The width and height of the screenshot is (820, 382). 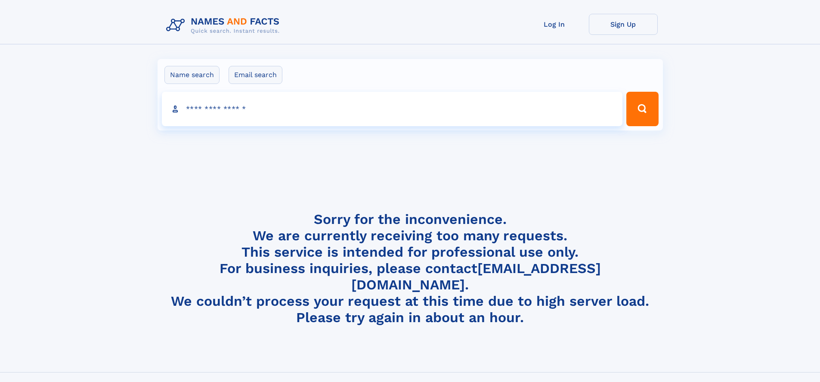 I want to click on img: Logo Names and Facts, so click(x=225, y=25).